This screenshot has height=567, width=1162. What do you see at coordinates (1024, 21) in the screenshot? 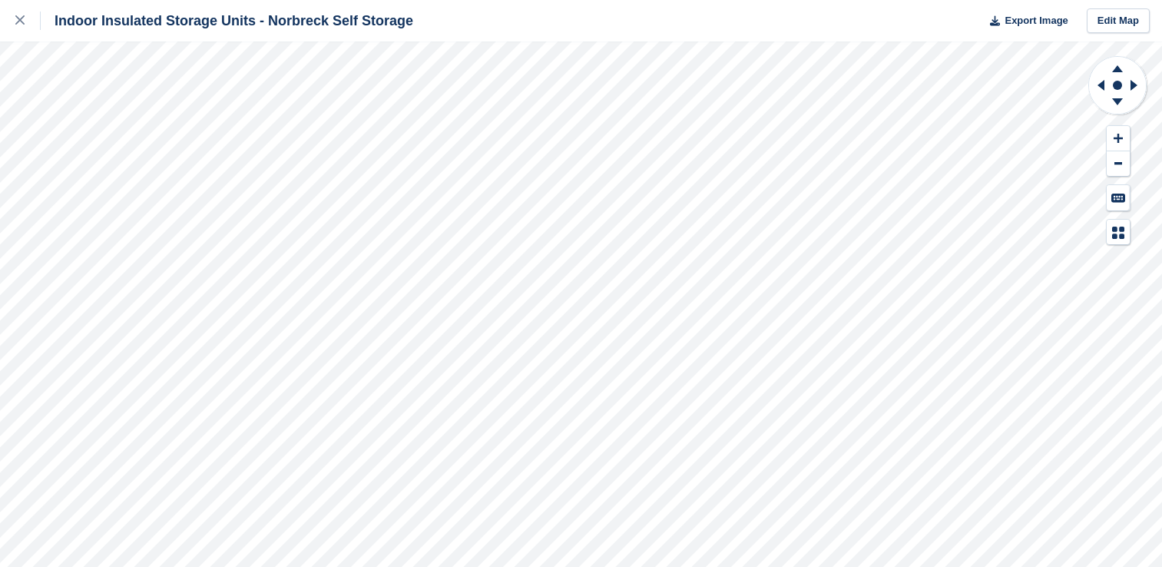
I see `button: Export Image` at bounding box center [1024, 21].